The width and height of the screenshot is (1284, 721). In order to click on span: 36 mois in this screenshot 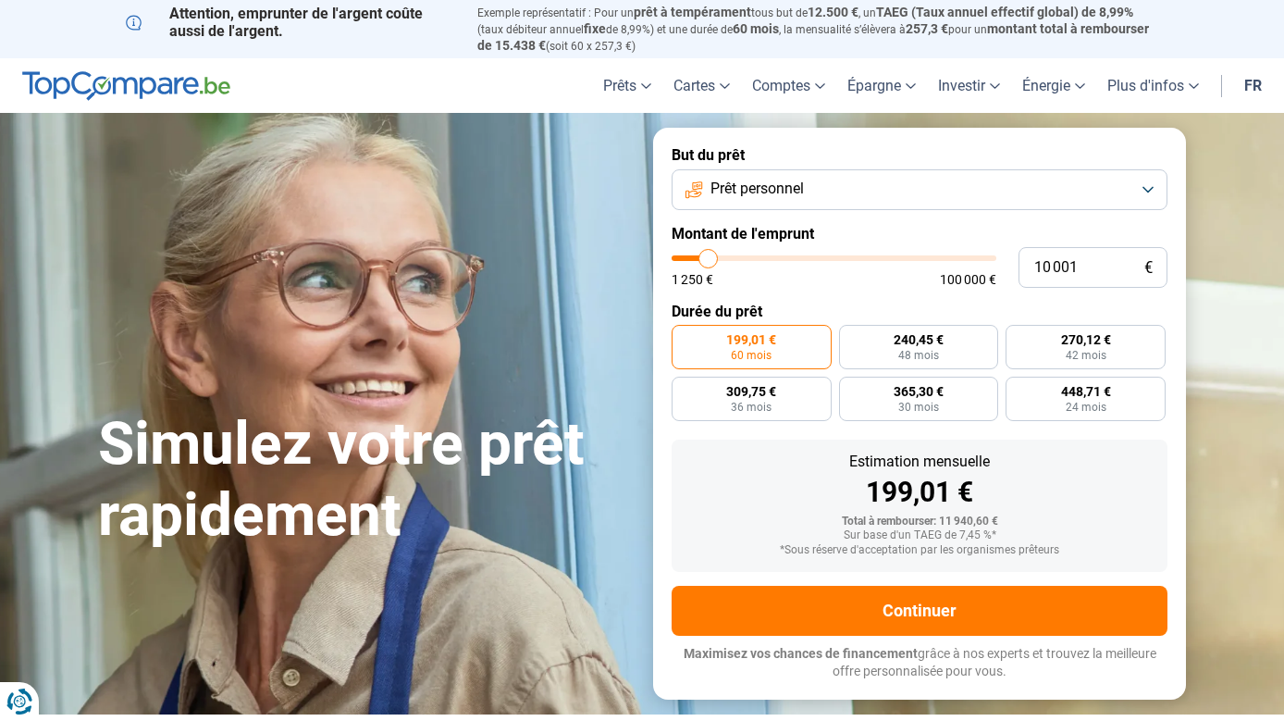, I will do `click(751, 407)`.